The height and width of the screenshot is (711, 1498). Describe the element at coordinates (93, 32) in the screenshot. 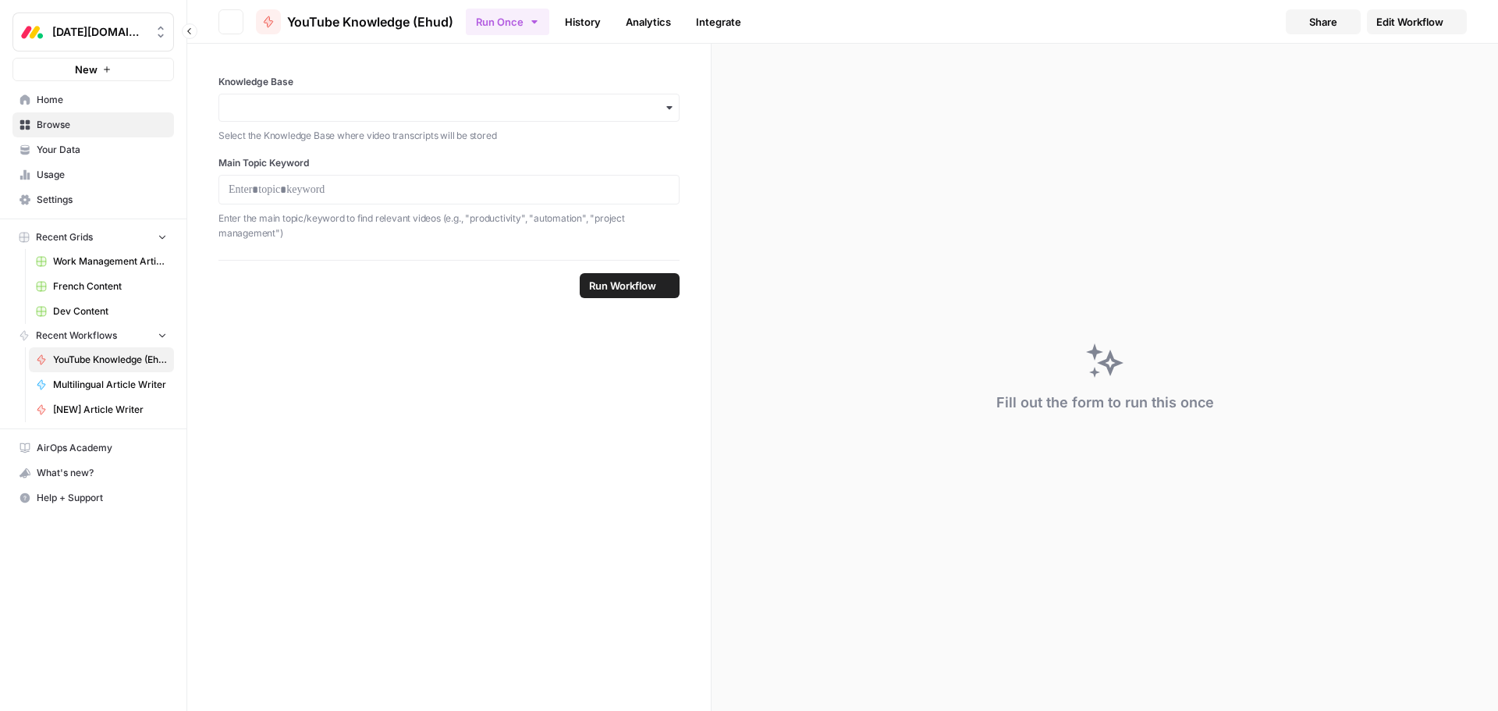

I see `button: Workspace: Monday.com` at that location.